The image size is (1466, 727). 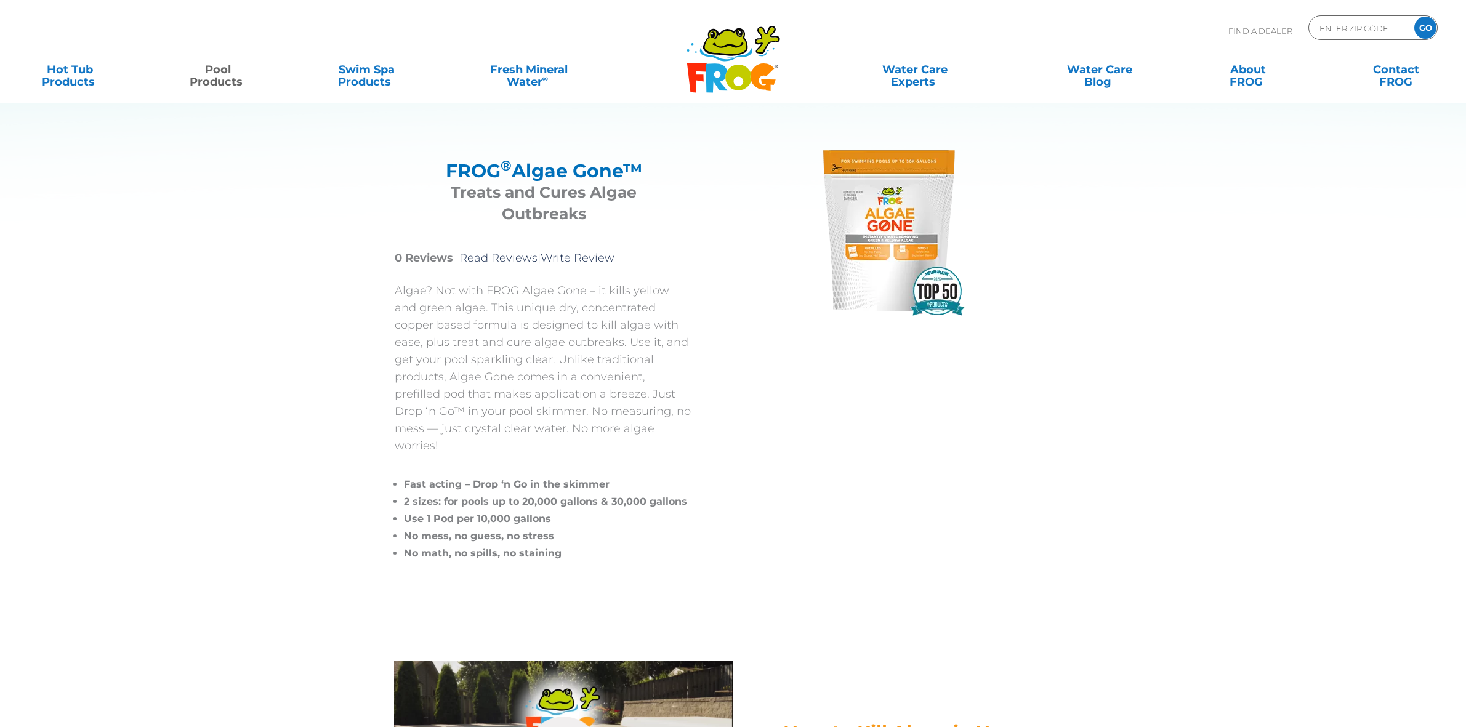 I want to click on input: Zip Code Form, so click(x=1359, y=28).